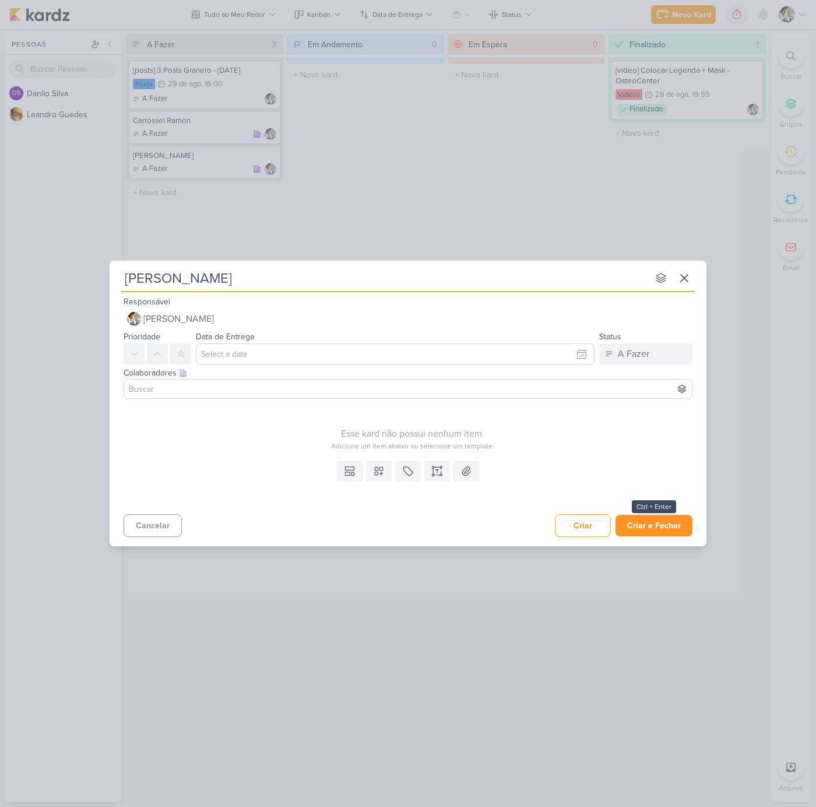 Image resolution: width=816 pixels, height=807 pixels. Describe the element at coordinates (134, 319) in the screenshot. I see `img: Raphael Simas` at that location.